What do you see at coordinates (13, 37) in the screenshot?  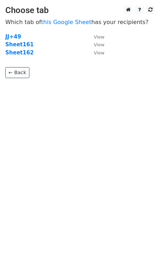 I see `a: JJ+49` at bounding box center [13, 37].